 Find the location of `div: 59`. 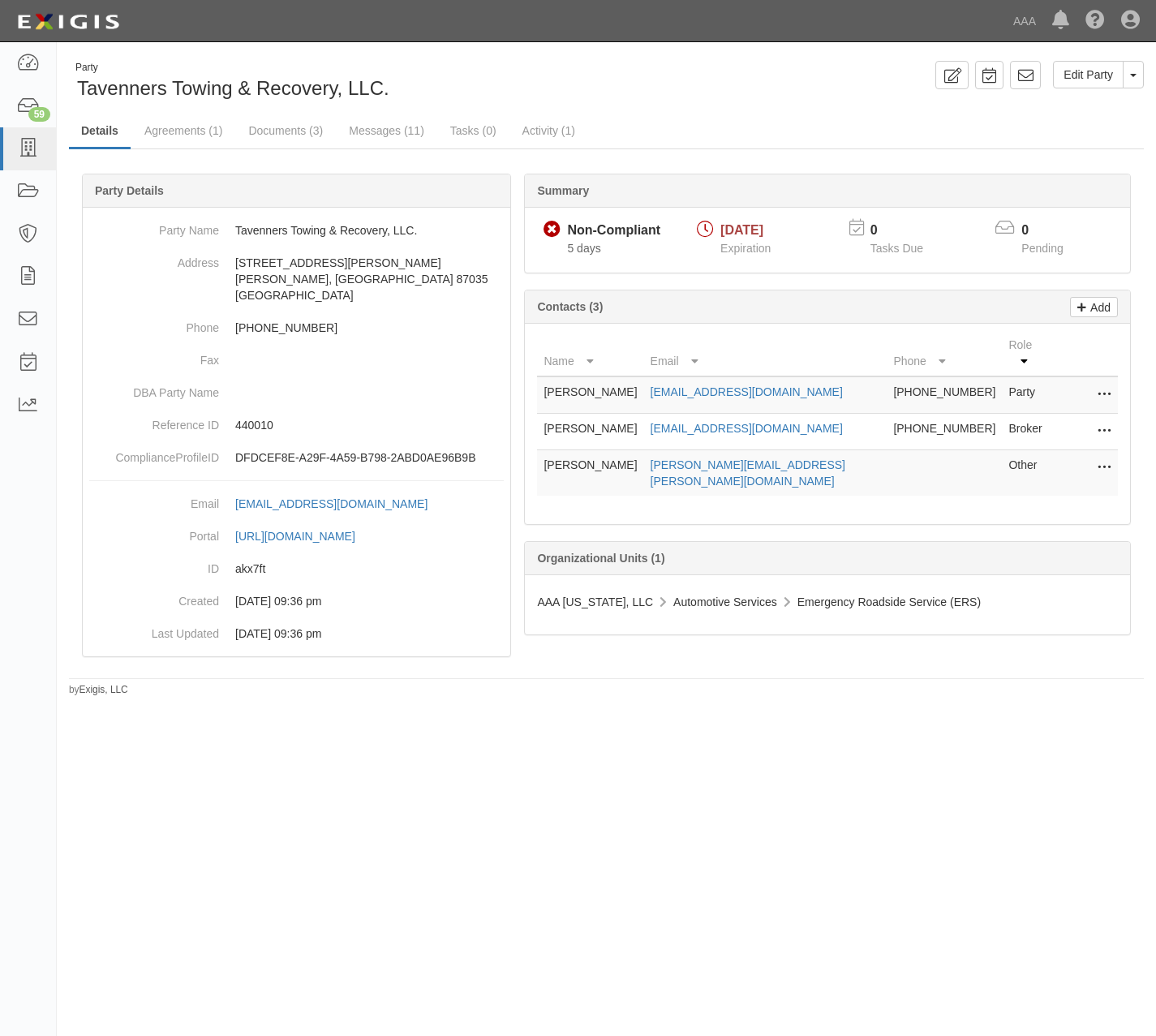

div: 59 is located at coordinates (39, 115).